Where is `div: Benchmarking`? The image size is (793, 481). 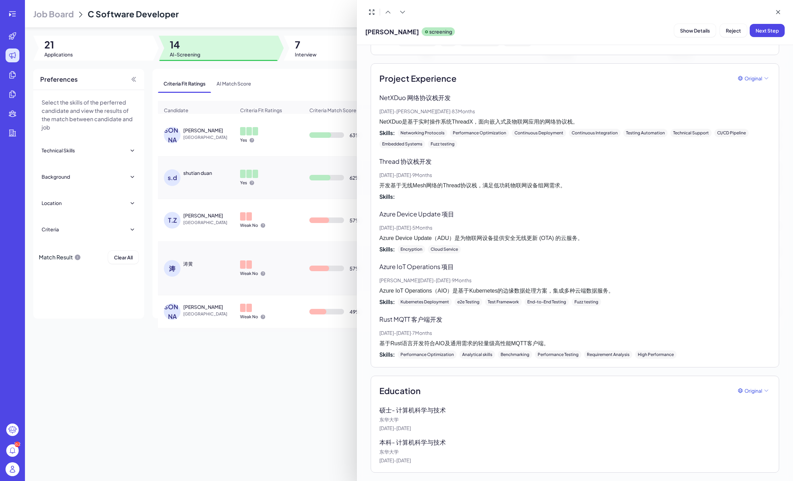
div: Benchmarking is located at coordinates (515, 355).